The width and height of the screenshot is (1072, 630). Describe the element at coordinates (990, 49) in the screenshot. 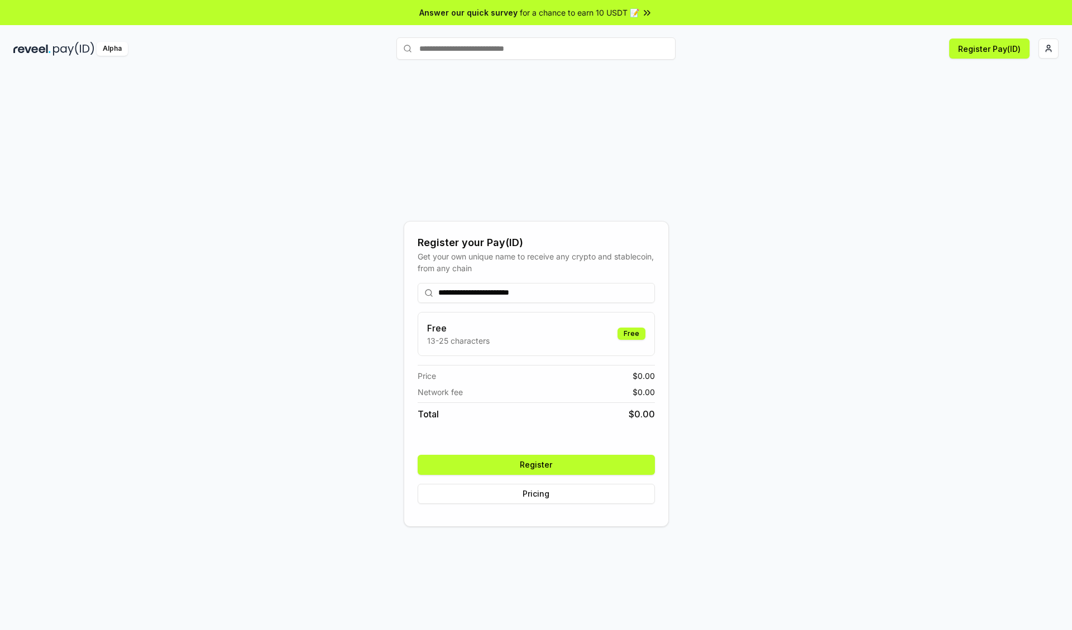

I see `button: Register Pay(ID)` at that location.